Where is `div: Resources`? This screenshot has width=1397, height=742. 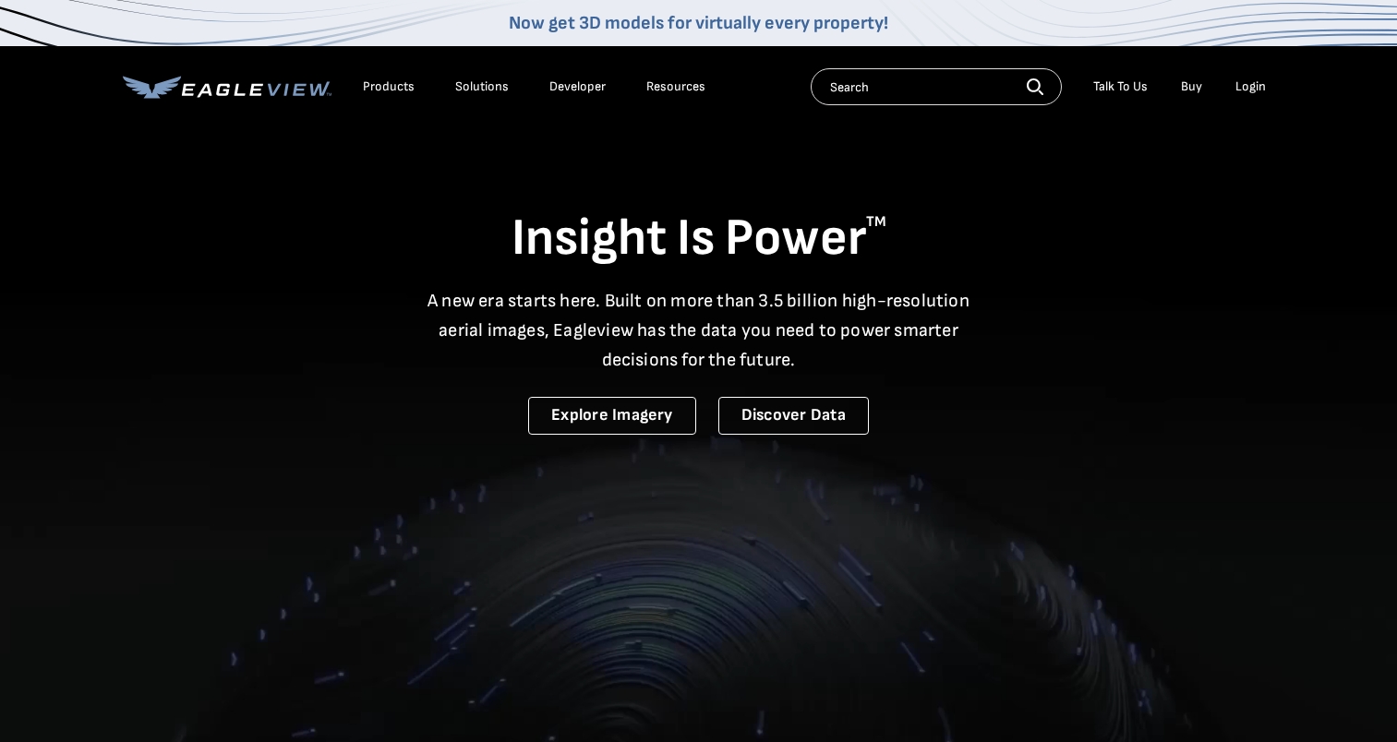 div: Resources is located at coordinates (676, 87).